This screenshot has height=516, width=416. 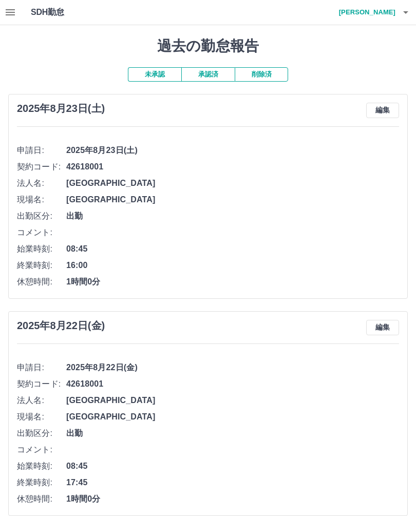 I want to click on span: 2025年8月23日(土), so click(x=233, y=151).